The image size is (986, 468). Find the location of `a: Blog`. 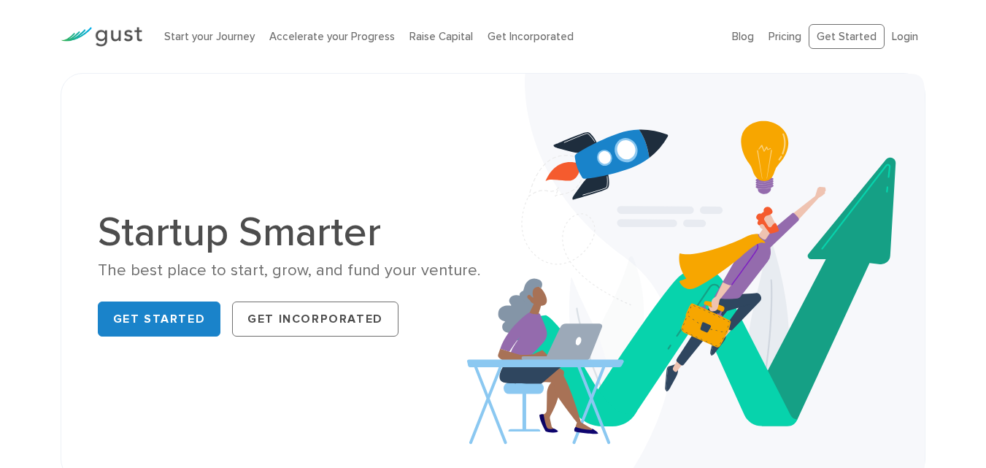

a: Blog is located at coordinates (743, 37).